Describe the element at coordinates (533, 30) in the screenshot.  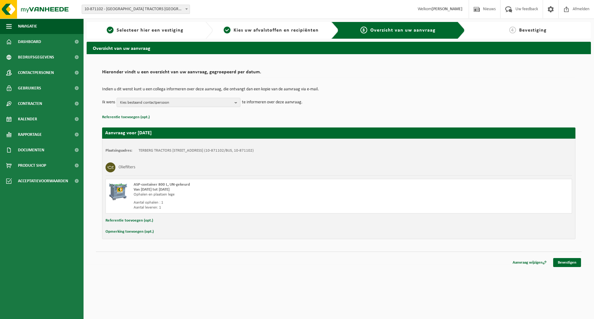
I see `span: Bevestiging` at that location.